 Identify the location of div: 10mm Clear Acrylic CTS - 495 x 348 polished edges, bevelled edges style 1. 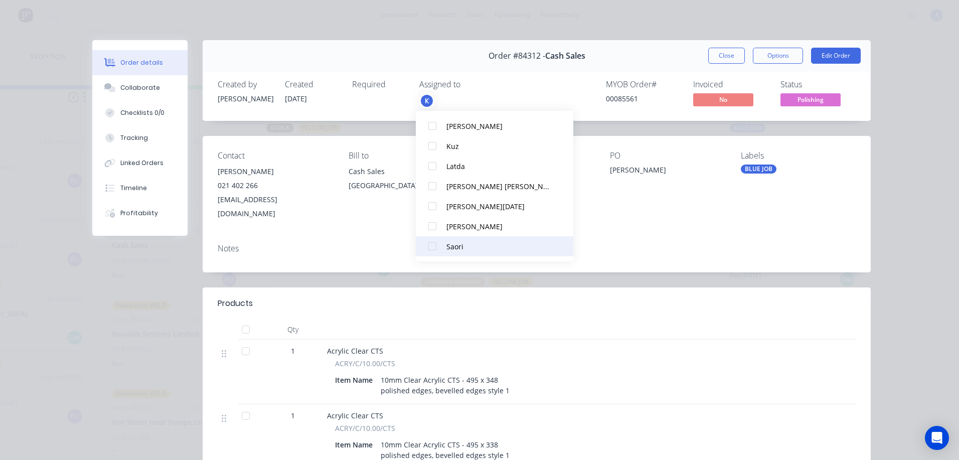
(445, 385).